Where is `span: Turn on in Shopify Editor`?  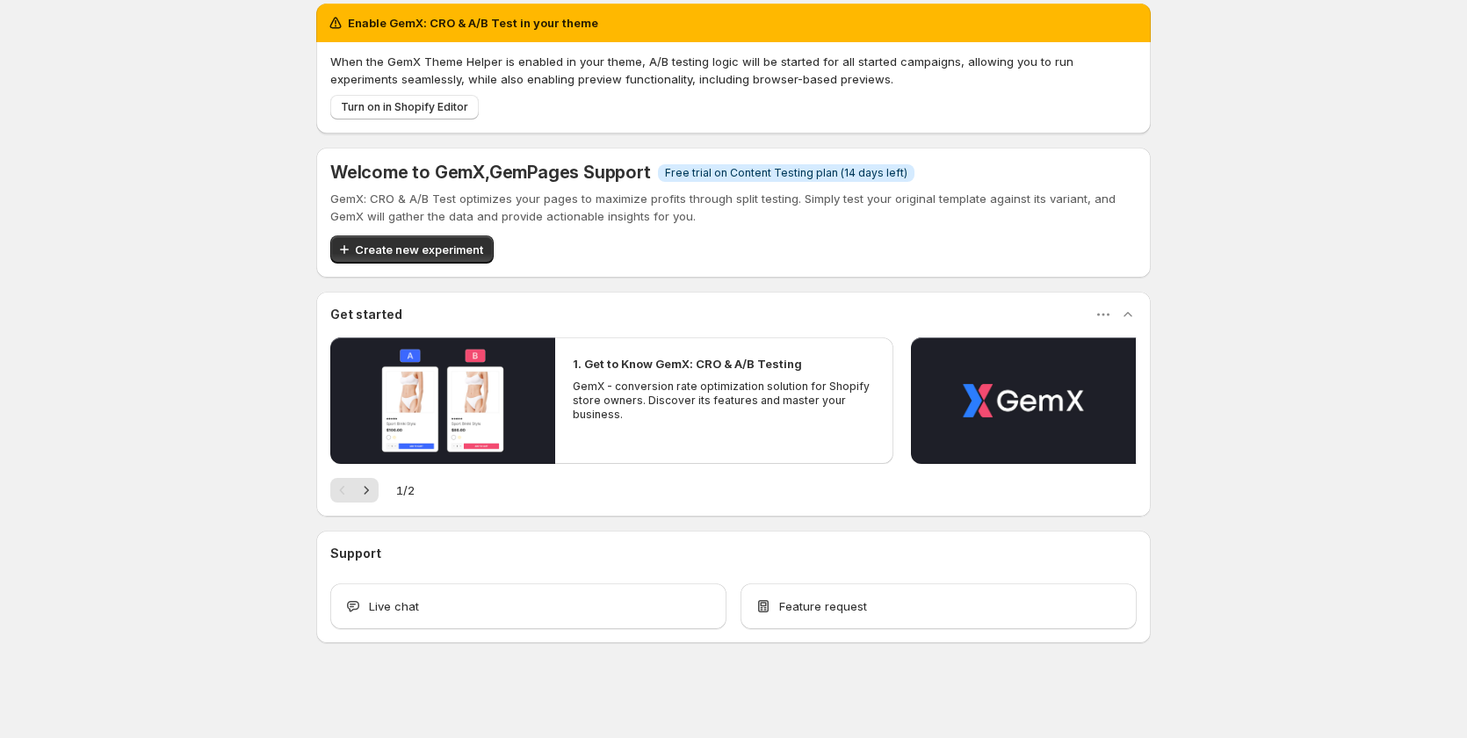 span: Turn on in Shopify Editor is located at coordinates (404, 107).